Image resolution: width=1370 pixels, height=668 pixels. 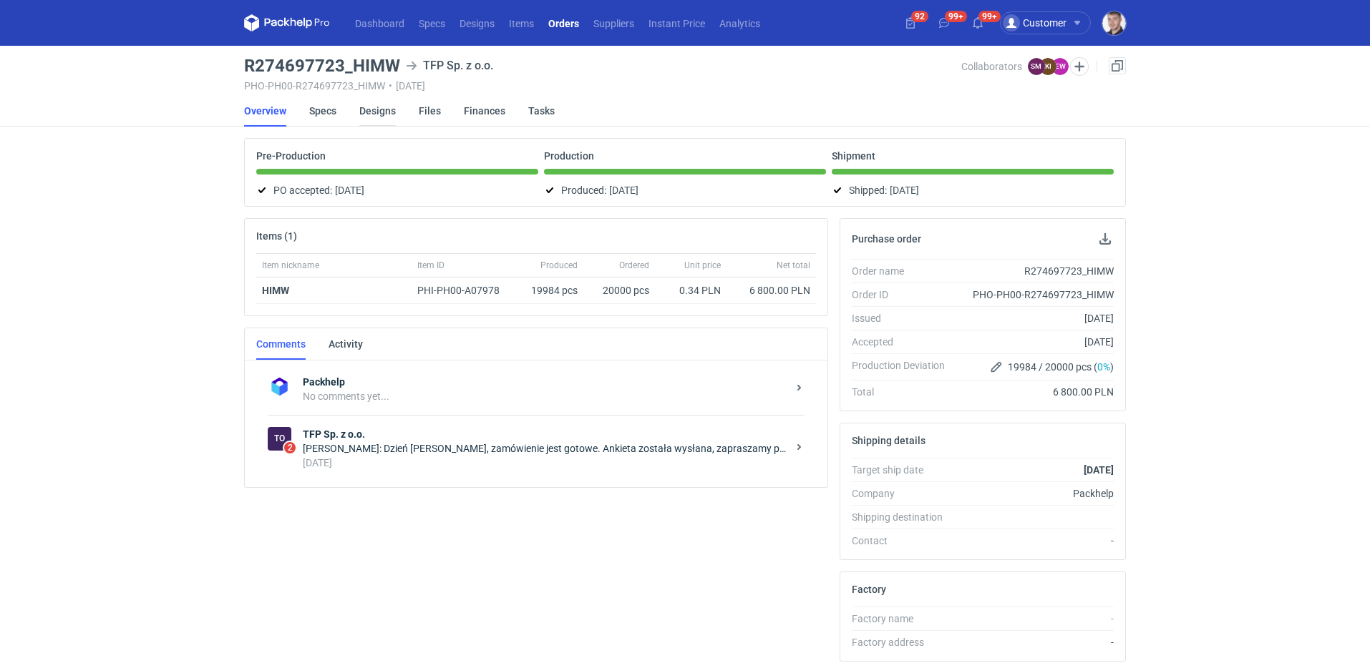 I want to click on div: Shipped:, so click(x=972, y=190).